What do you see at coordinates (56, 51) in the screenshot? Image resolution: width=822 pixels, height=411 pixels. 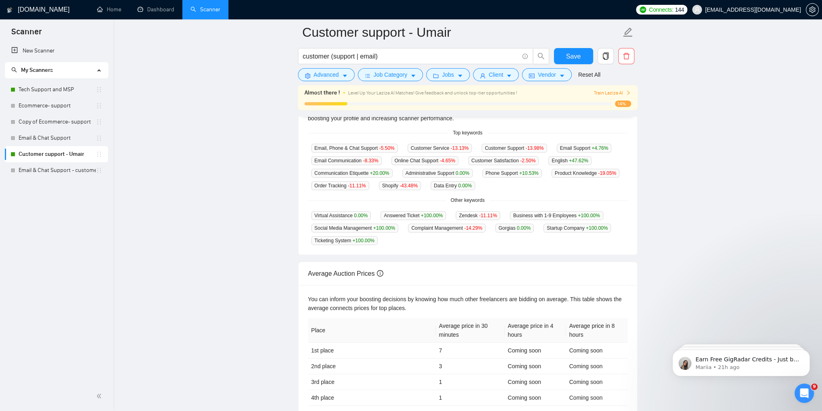 I see `li: New Scanner` at bounding box center [56, 51].